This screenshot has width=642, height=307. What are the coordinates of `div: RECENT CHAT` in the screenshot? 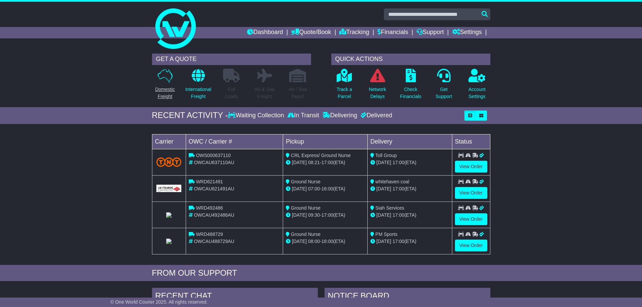 It's located at (235, 297).